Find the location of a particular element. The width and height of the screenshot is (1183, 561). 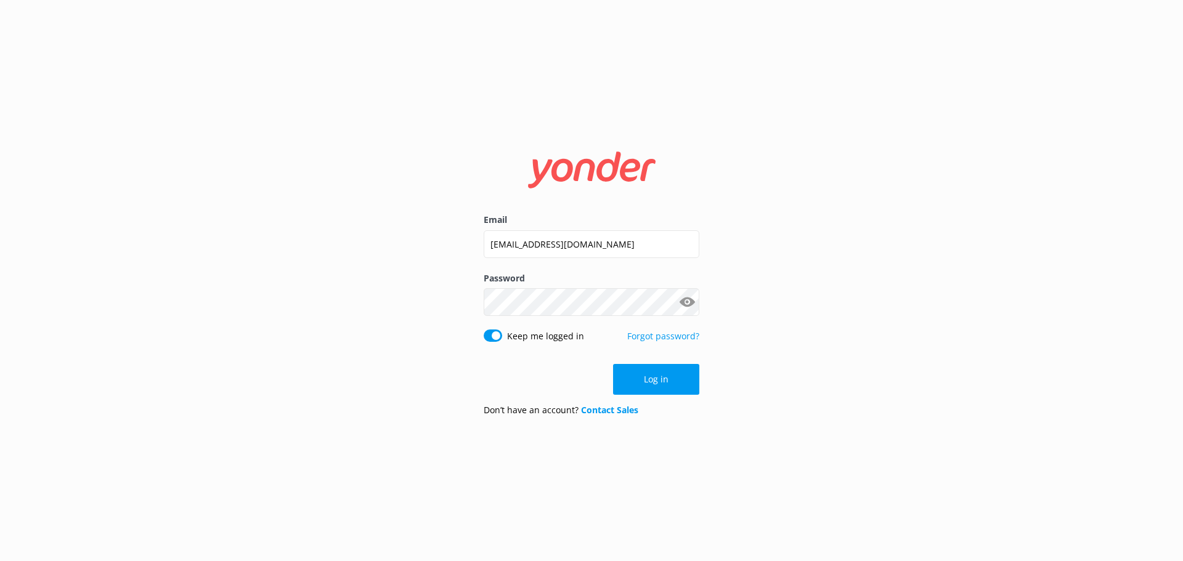

label: Keep me logged in is located at coordinates (545, 336).